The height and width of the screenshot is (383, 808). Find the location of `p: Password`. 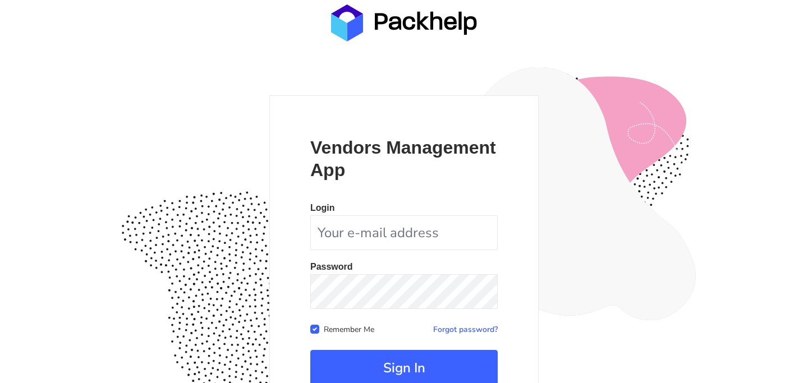

p: Password is located at coordinates (404, 267).